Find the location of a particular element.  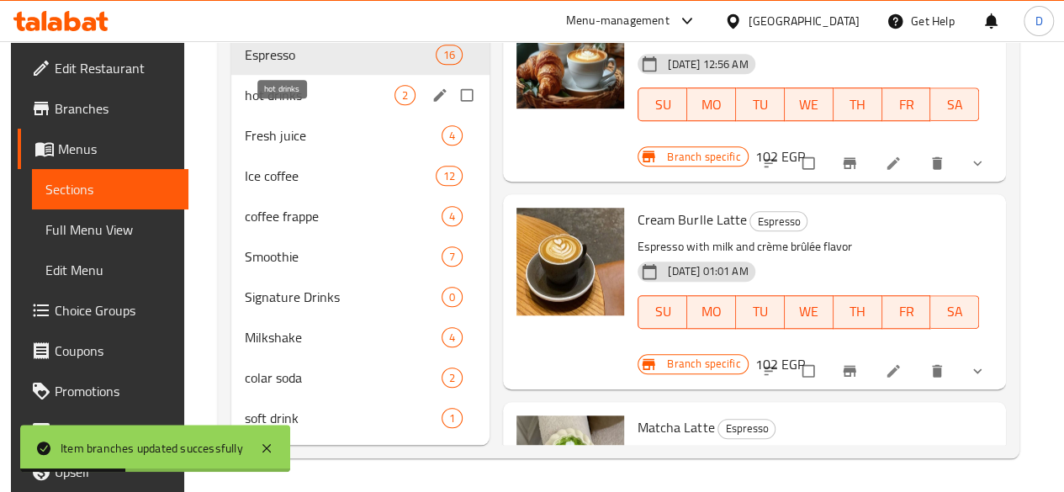

div: Smoothie is located at coordinates (343, 257).